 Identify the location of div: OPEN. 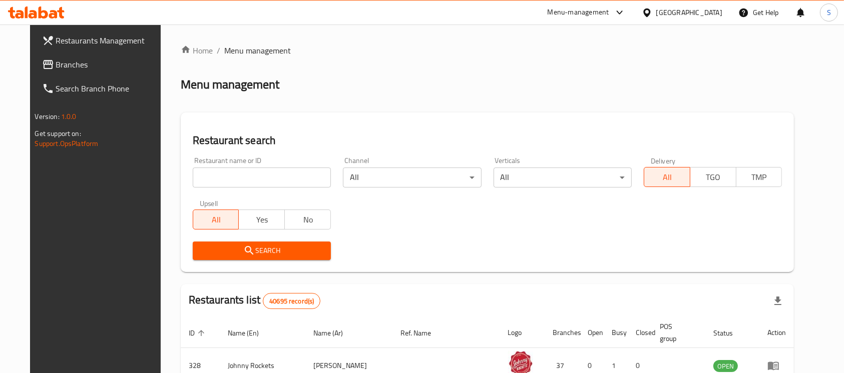
(725, 366).